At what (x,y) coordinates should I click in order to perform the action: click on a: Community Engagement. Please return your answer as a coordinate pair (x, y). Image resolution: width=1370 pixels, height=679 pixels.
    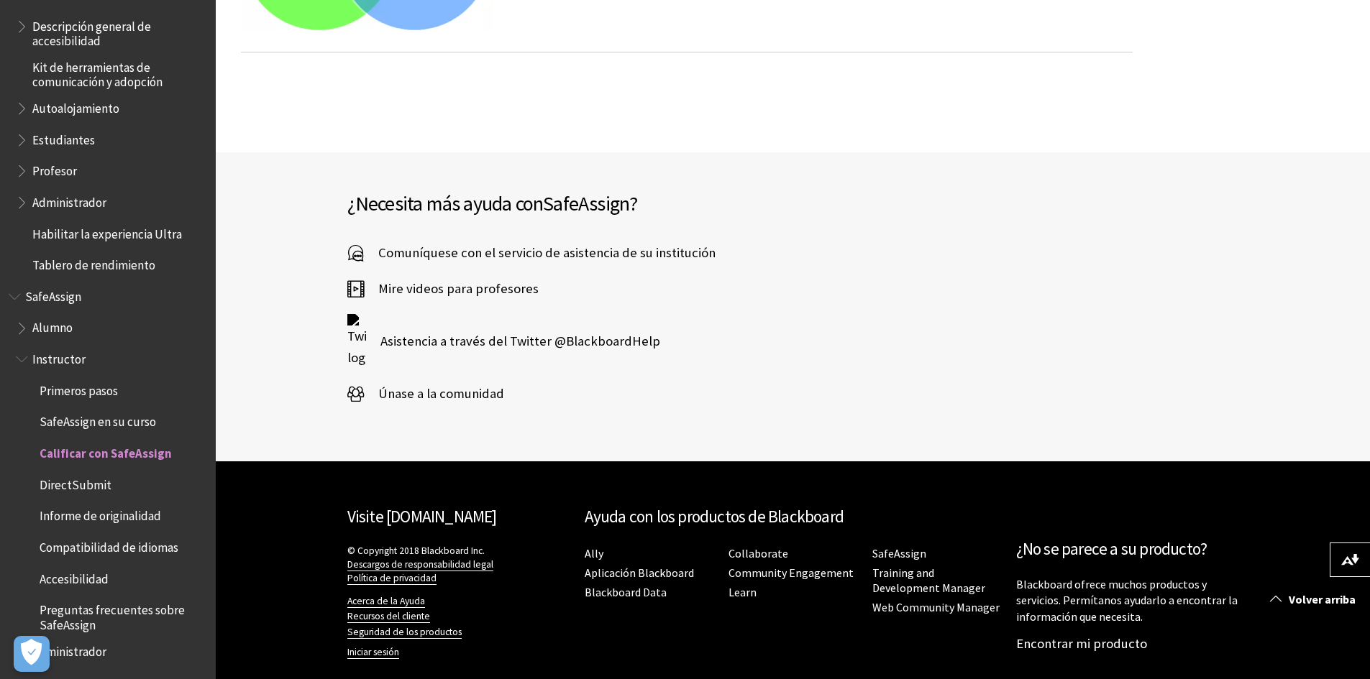
    Looking at the image, I should click on (791, 573).